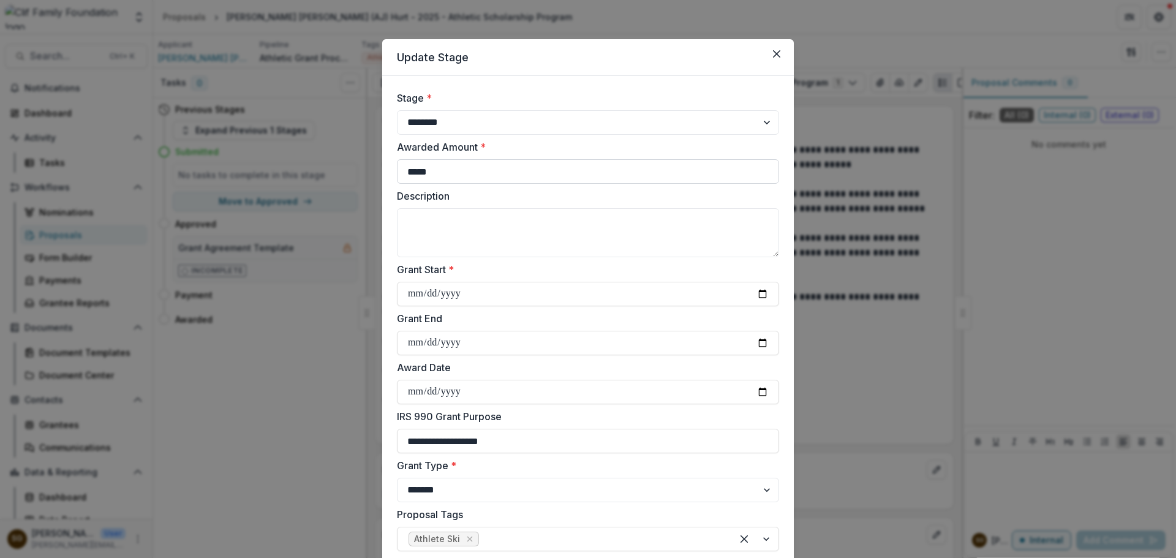 Image resolution: width=1176 pixels, height=558 pixels. I want to click on label: Stage, so click(584, 98).